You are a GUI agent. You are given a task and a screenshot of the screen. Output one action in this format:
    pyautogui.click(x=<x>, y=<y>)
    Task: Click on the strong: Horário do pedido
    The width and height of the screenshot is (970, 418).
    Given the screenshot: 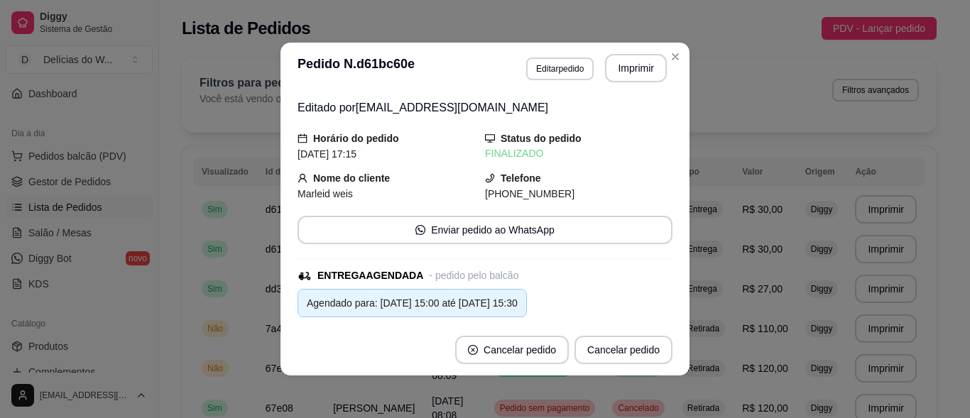 What is the action you would take?
    pyautogui.click(x=356, y=138)
    